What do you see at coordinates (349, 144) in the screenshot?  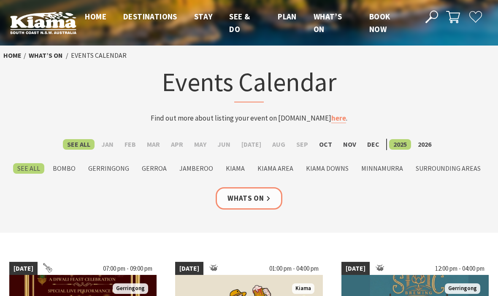 I see `label: Nov` at bounding box center [349, 144].